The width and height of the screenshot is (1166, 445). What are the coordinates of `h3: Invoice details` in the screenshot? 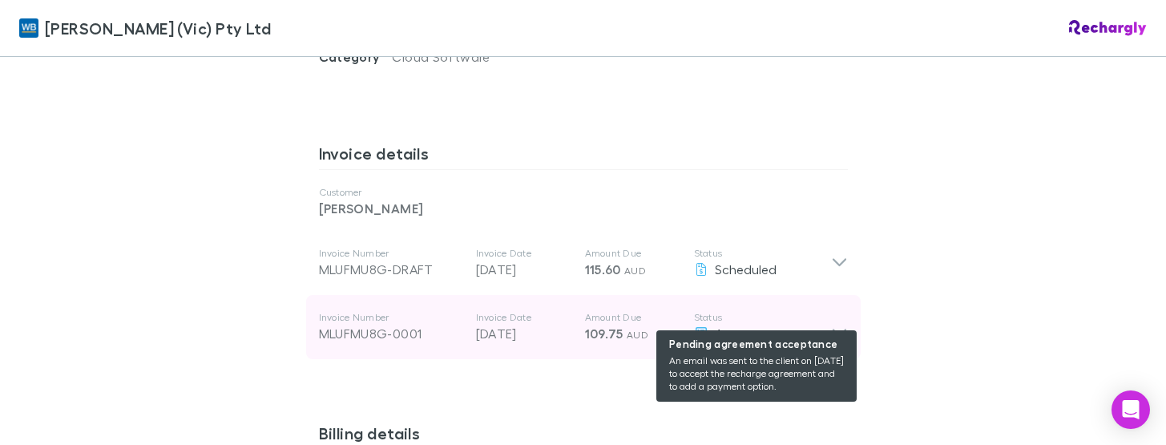 It's located at (583, 156).